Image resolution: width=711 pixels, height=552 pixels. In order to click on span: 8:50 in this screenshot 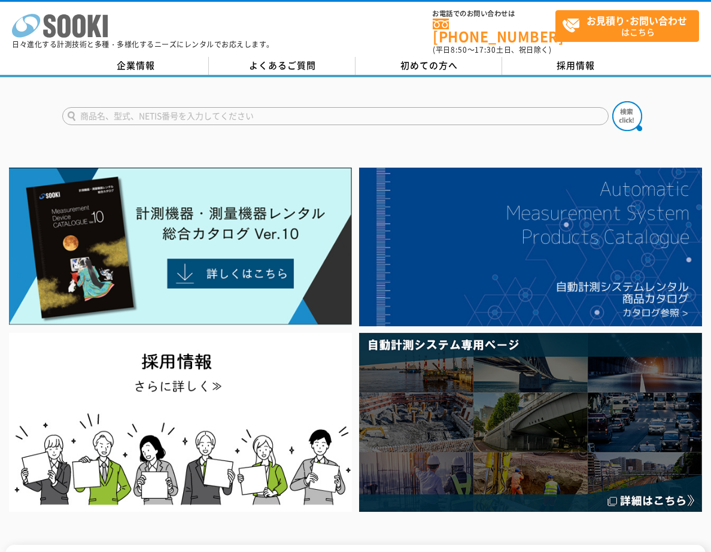, I will do `click(459, 50)`.